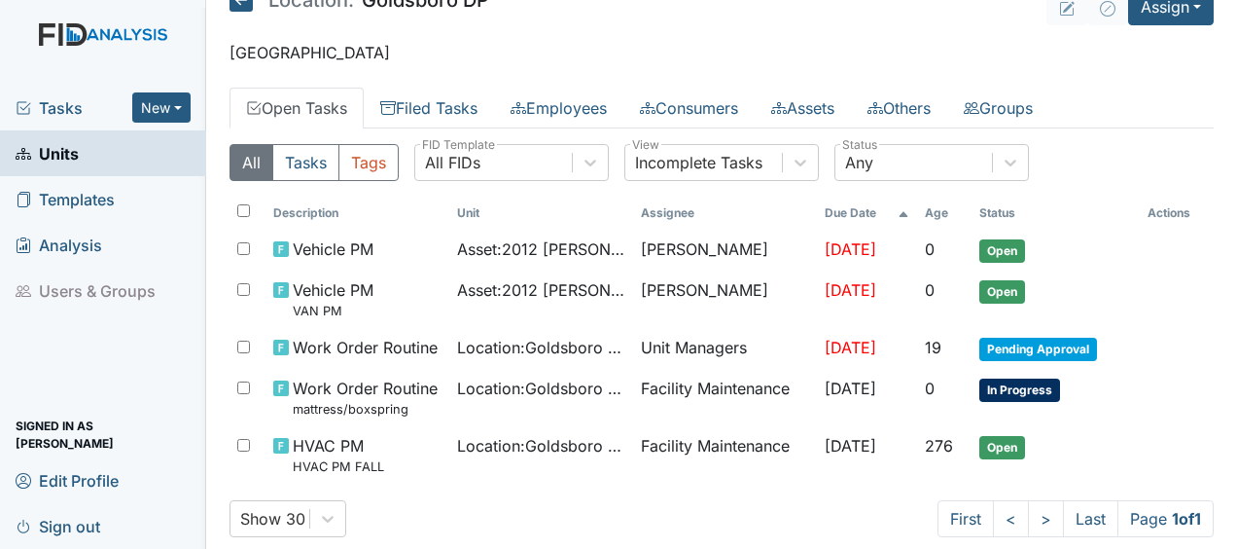 The image size is (1237, 549). What do you see at coordinates (251, 162) in the screenshot?
I see `button: All` at bounding box center [251, 162].